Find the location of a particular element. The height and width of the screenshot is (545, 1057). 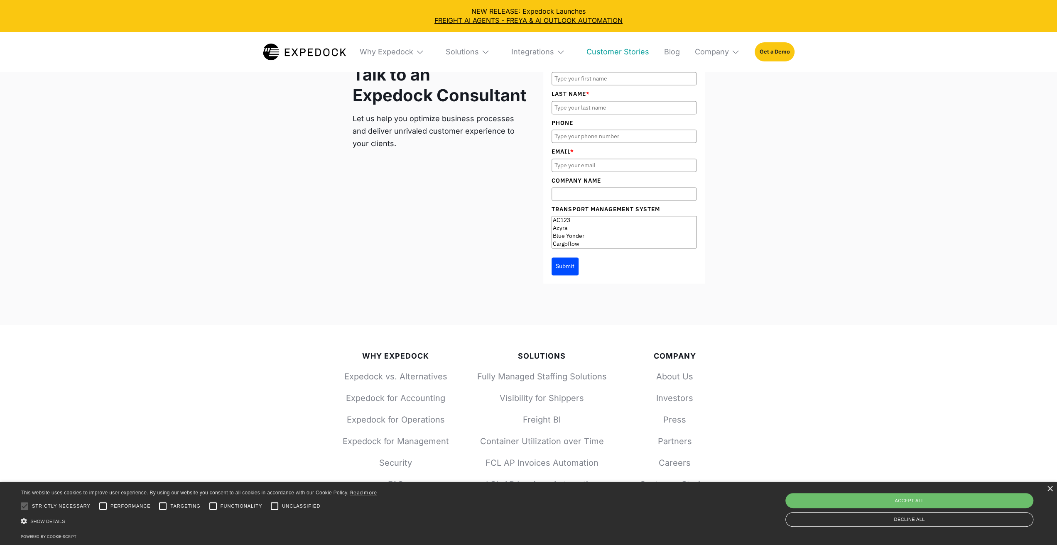

a: Powered by cookie-script is located at coordinates (49, 536).